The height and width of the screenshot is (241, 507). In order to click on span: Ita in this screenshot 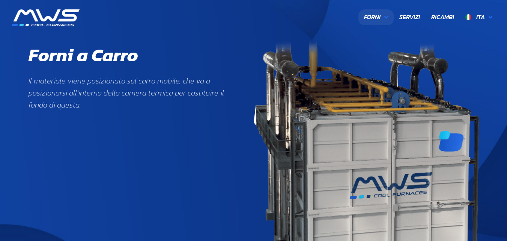, I will do `click(480, 17)`.